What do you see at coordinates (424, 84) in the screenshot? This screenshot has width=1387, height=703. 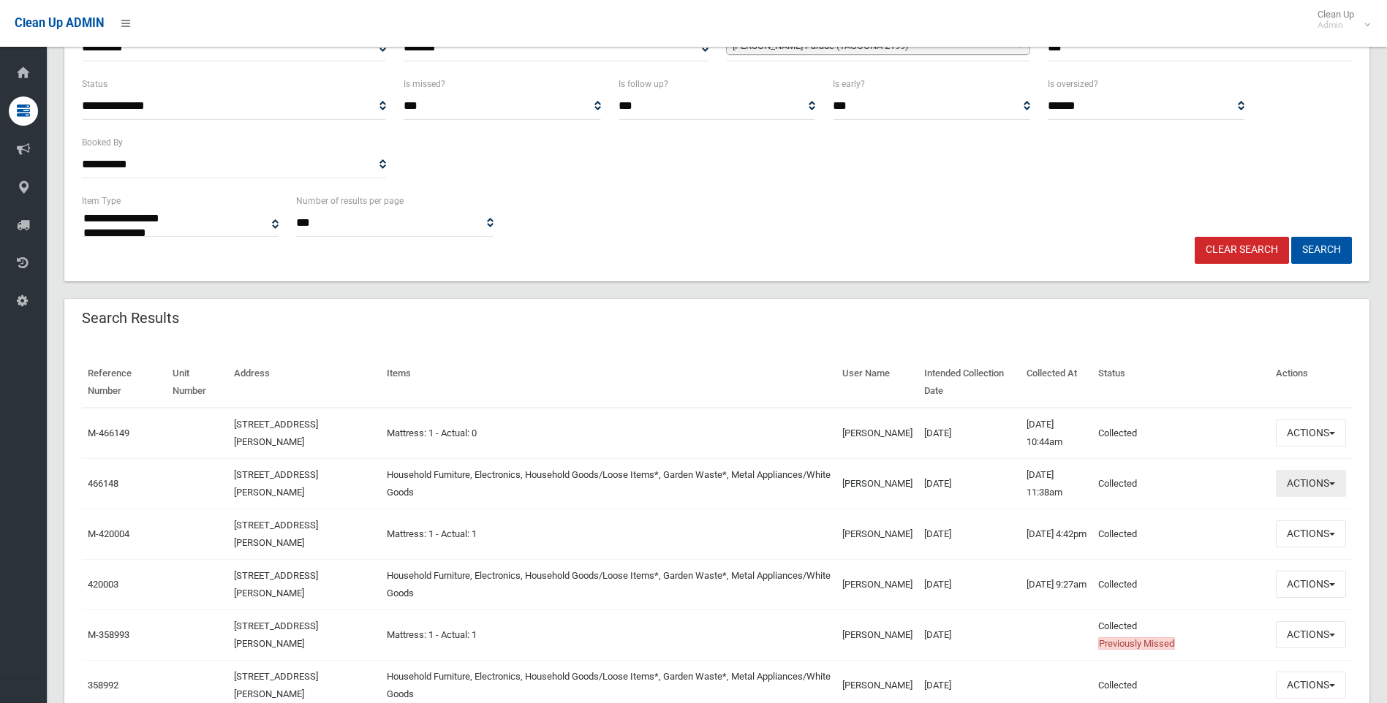 I see `label: Is missed?` at bounding box center [424, 84].